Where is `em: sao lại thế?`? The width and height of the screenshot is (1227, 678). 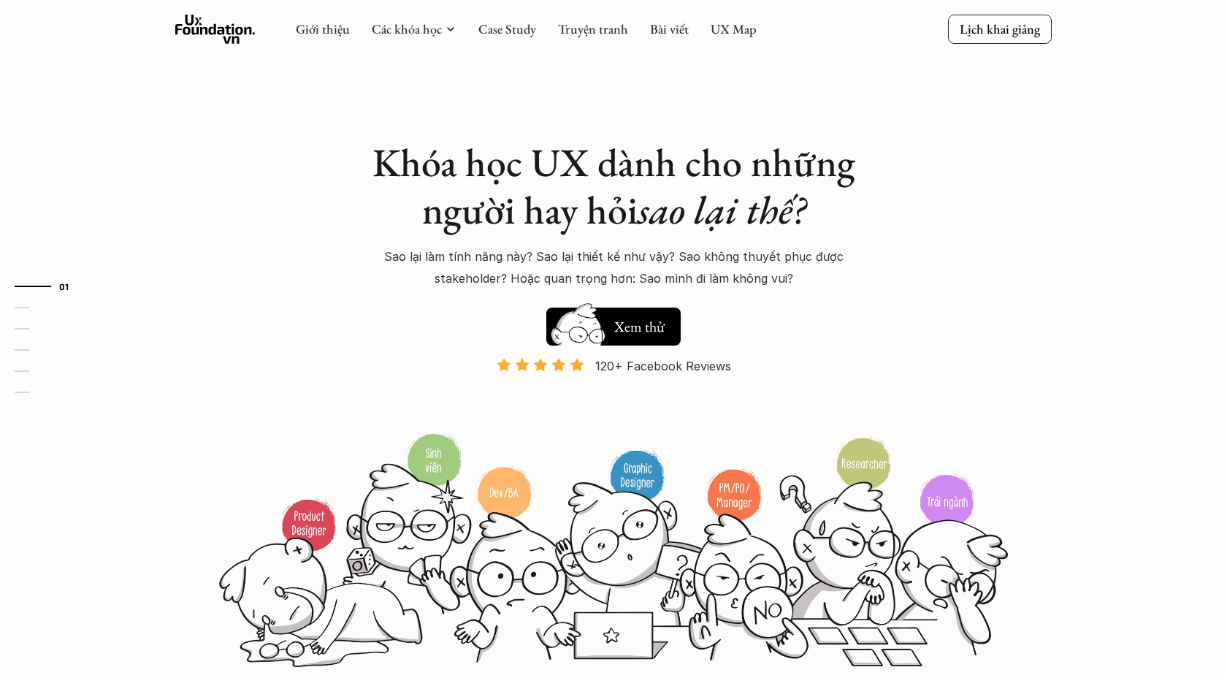
em: sao lại thế? is located at coordinates (722, 210).